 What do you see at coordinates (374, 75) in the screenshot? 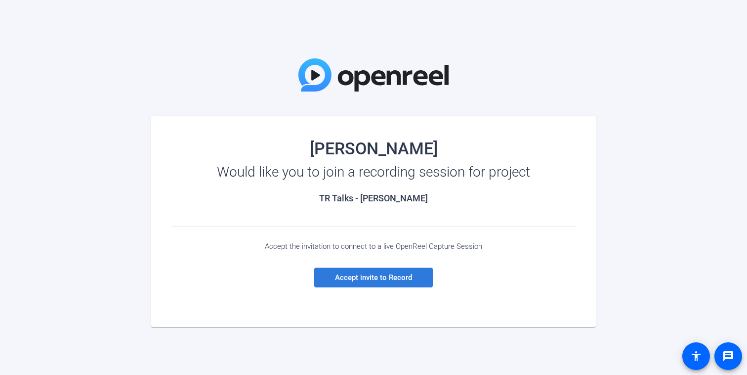
I see `img: OpenReel Logo` at bounding box center [374, 75].